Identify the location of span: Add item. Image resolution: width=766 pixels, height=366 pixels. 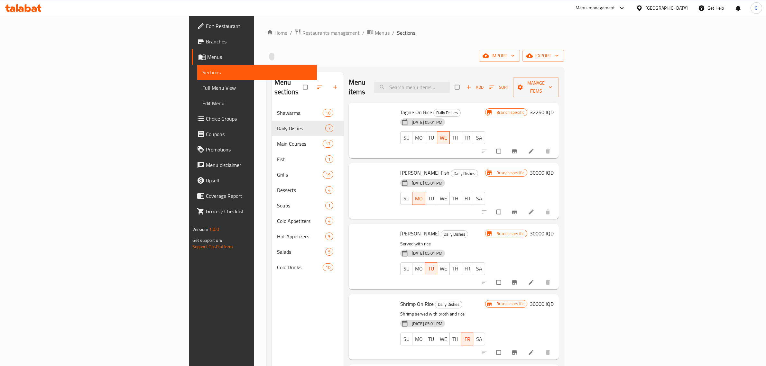
(475, 87).